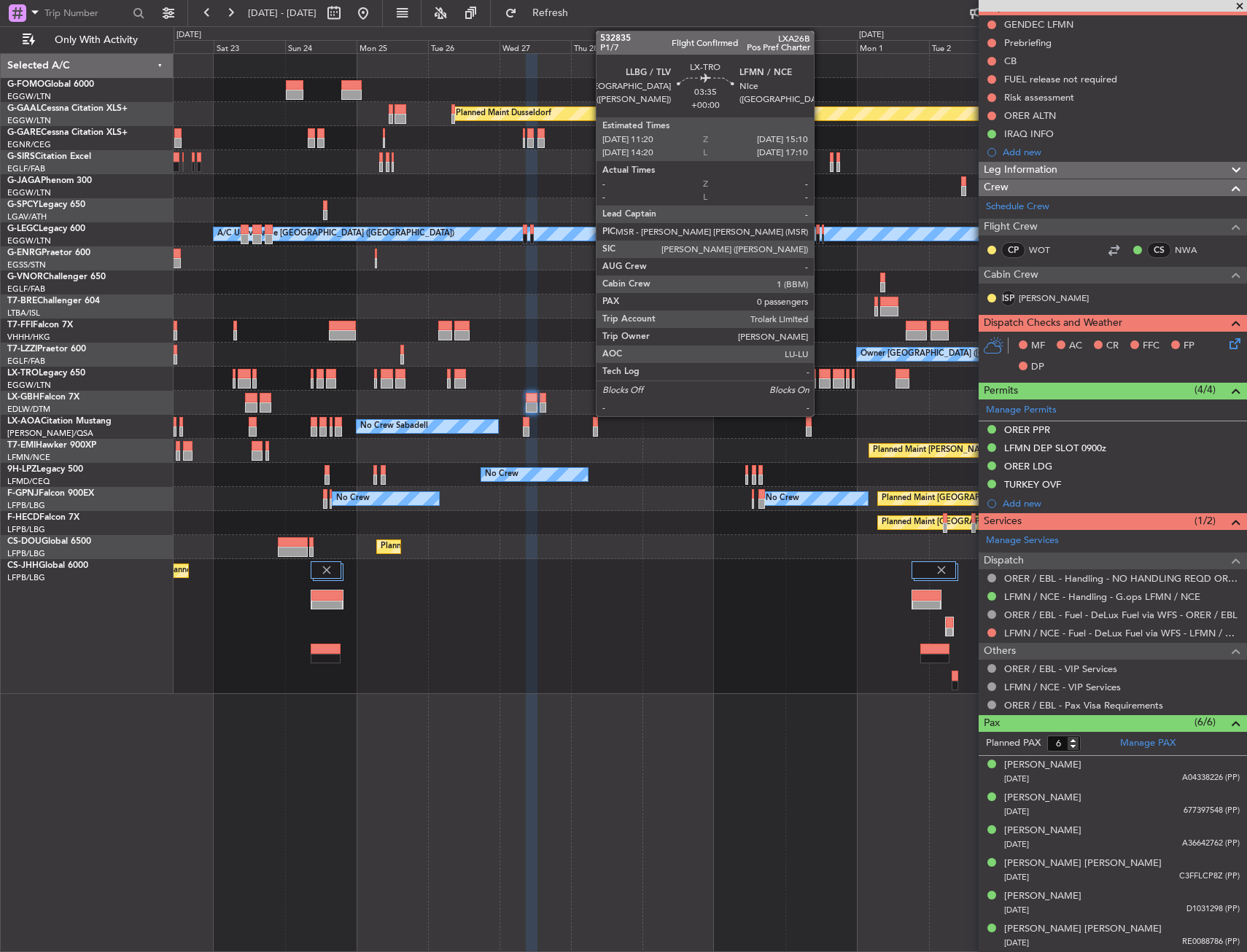  I want to click on span: Dispatch Checks and Weather, so click(1053, 323).